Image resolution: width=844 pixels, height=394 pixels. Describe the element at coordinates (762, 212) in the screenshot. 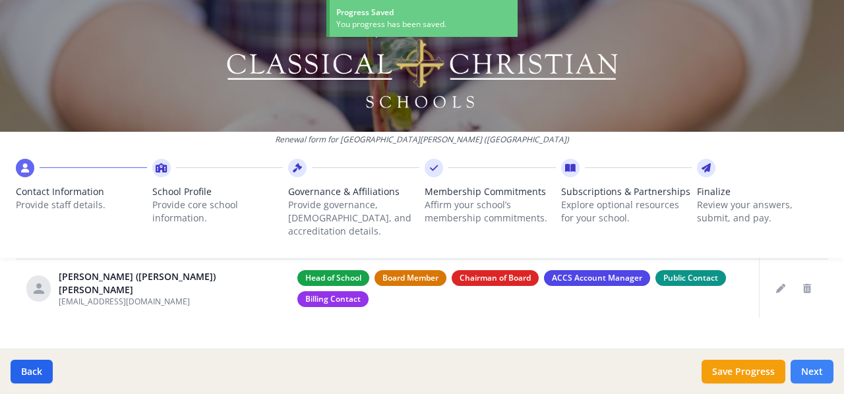

I see `p: Review your answers, submit, and pay.` at that location.